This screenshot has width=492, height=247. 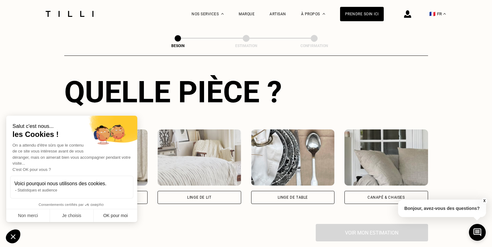 What do you see at coordinates (178, 46) in the screenshot?
I see `div: Besoin` at bounding box center [178, 46].